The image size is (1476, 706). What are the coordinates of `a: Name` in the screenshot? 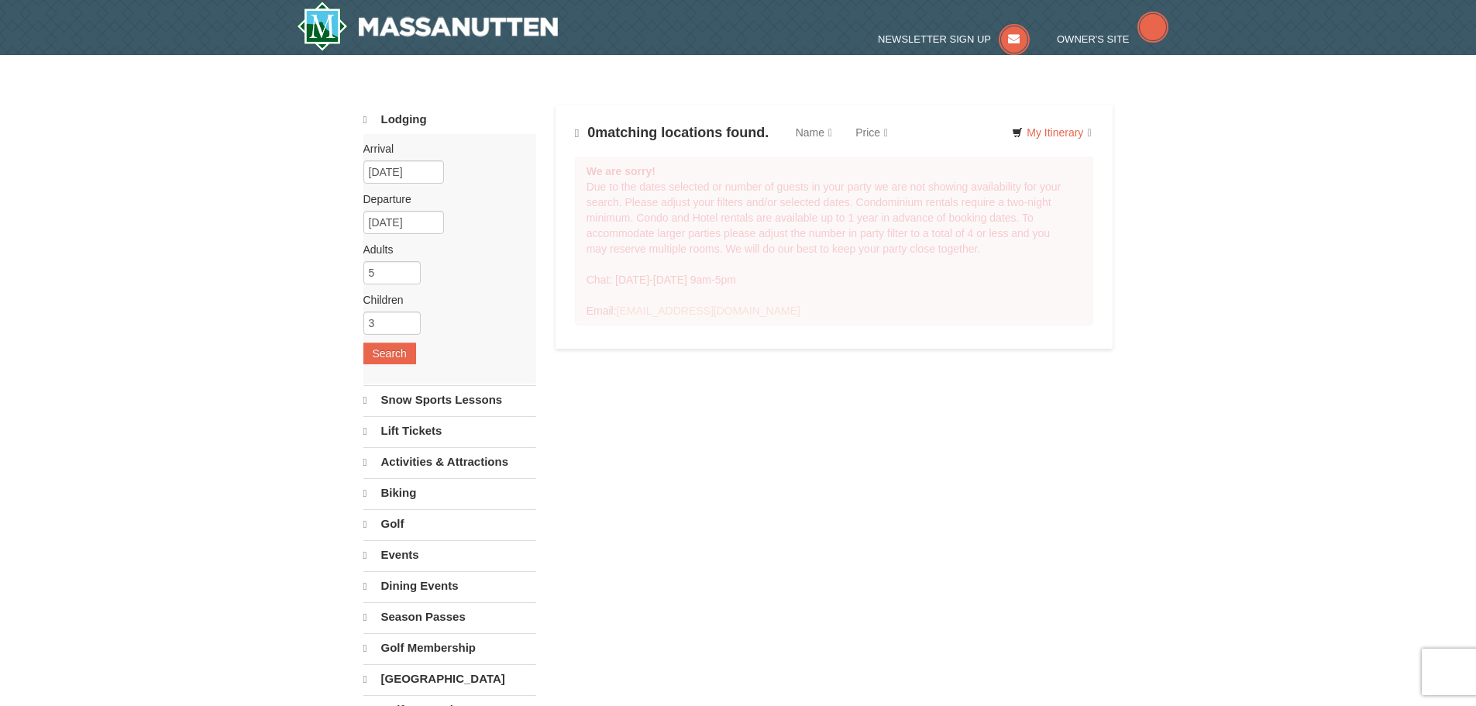 It's located at (814, 133).